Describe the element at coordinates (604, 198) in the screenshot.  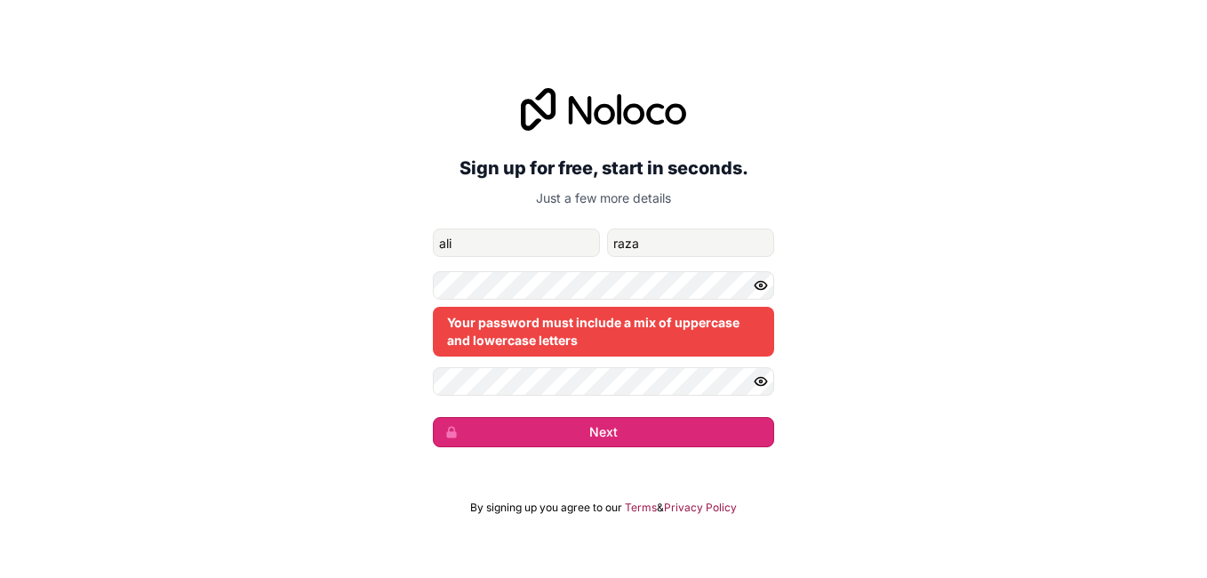
I see `p: Just a few more details` at that location.